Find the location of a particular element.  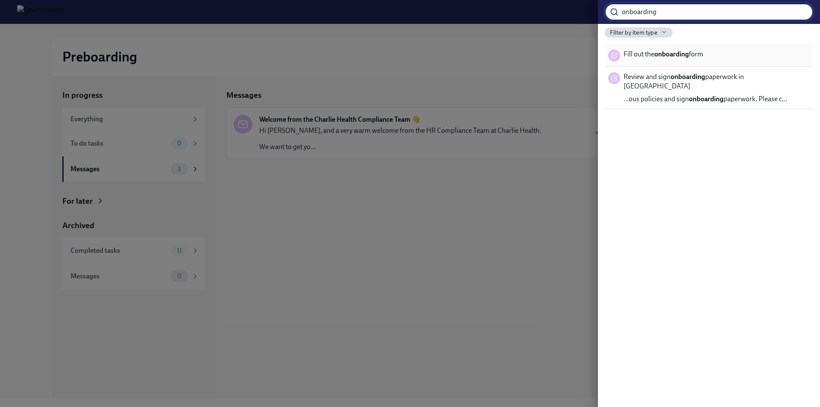

div: Fill out theonboardingform is located at coordinates (709, 56).